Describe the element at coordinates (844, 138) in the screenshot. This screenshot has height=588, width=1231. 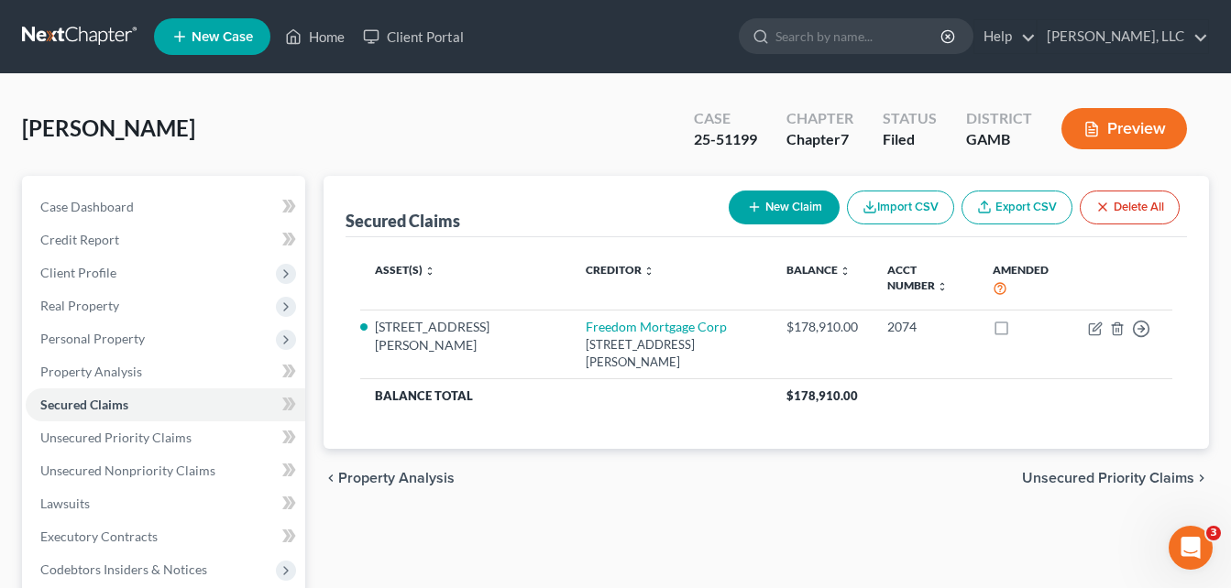
I see `span: 7` at that location.